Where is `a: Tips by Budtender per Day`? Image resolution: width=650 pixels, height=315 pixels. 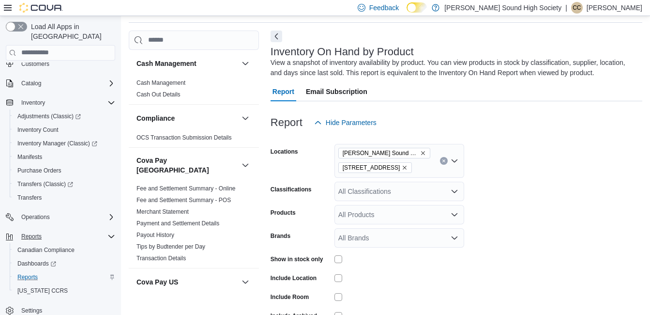
a: Tips by Budtender per Day is located at coordinates (171, 246).